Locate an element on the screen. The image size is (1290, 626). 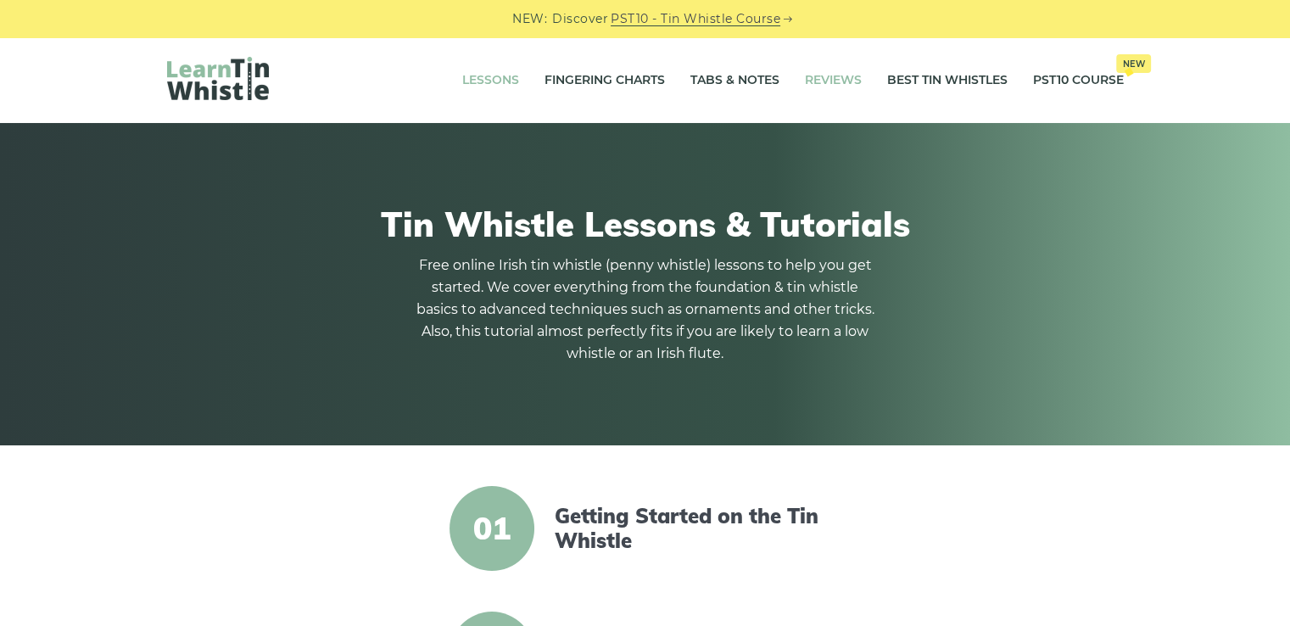
span: 01 is located at coordinates (492, 528).